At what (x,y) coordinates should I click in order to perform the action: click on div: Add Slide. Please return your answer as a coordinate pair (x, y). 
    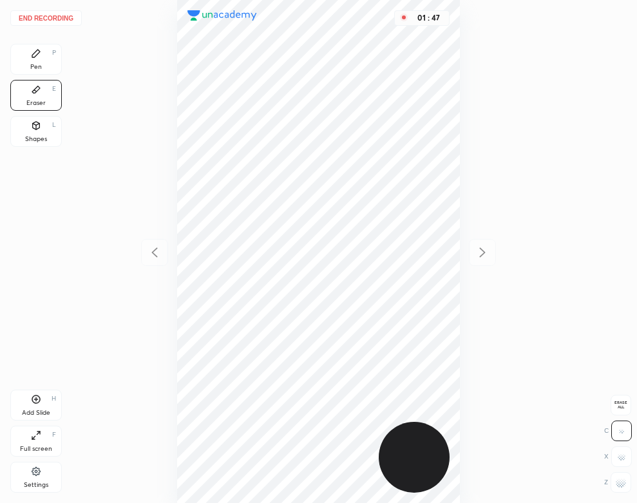
    Looking at the image, I should click on (36, 413).